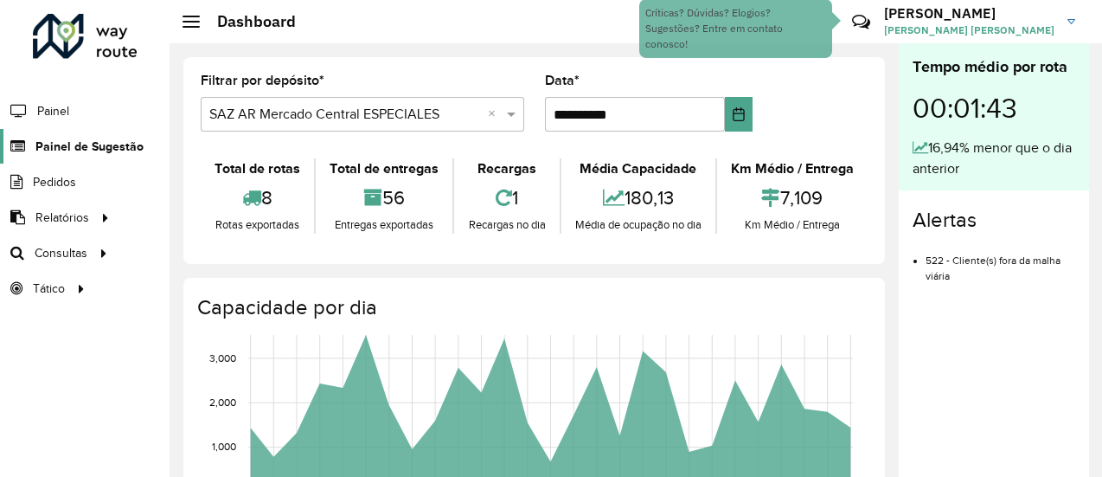 Image resolution: width=1102 pixels, height=477 pixels. Describe the element at coordinates (62, 217) in the screenshot. I see `span: Relatórios` at that location.